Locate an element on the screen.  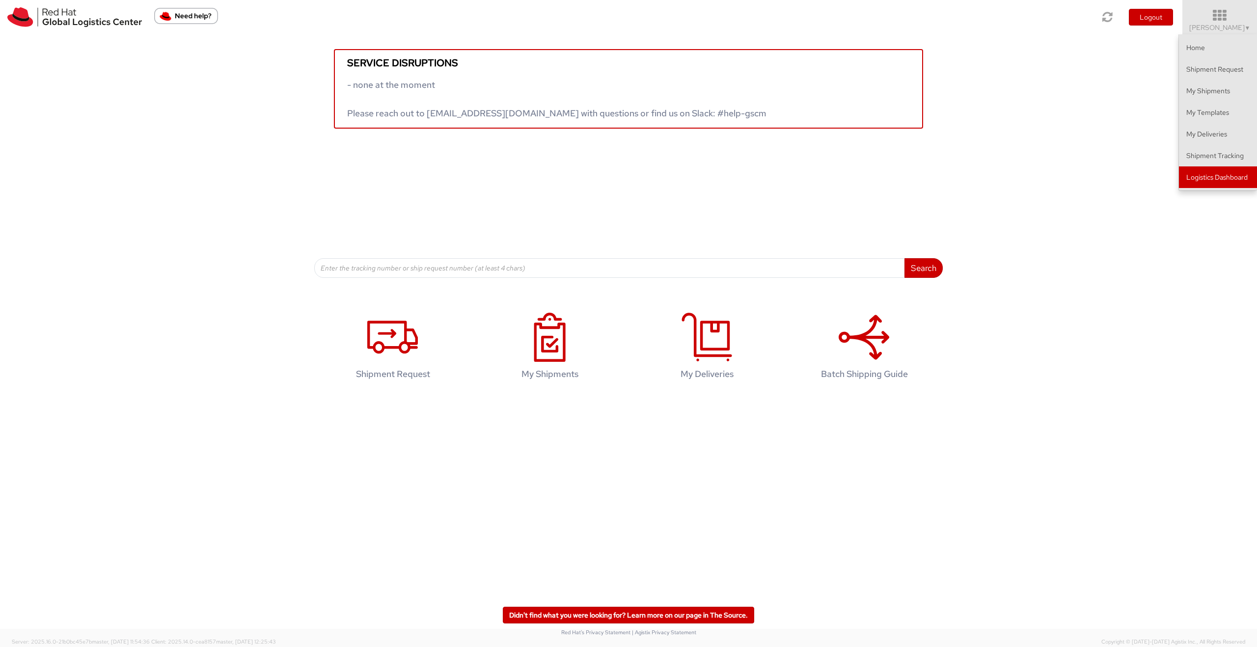
input: Enter the tracking number or ship request number (at least 4 chars) is located at coordinates (610, 268).